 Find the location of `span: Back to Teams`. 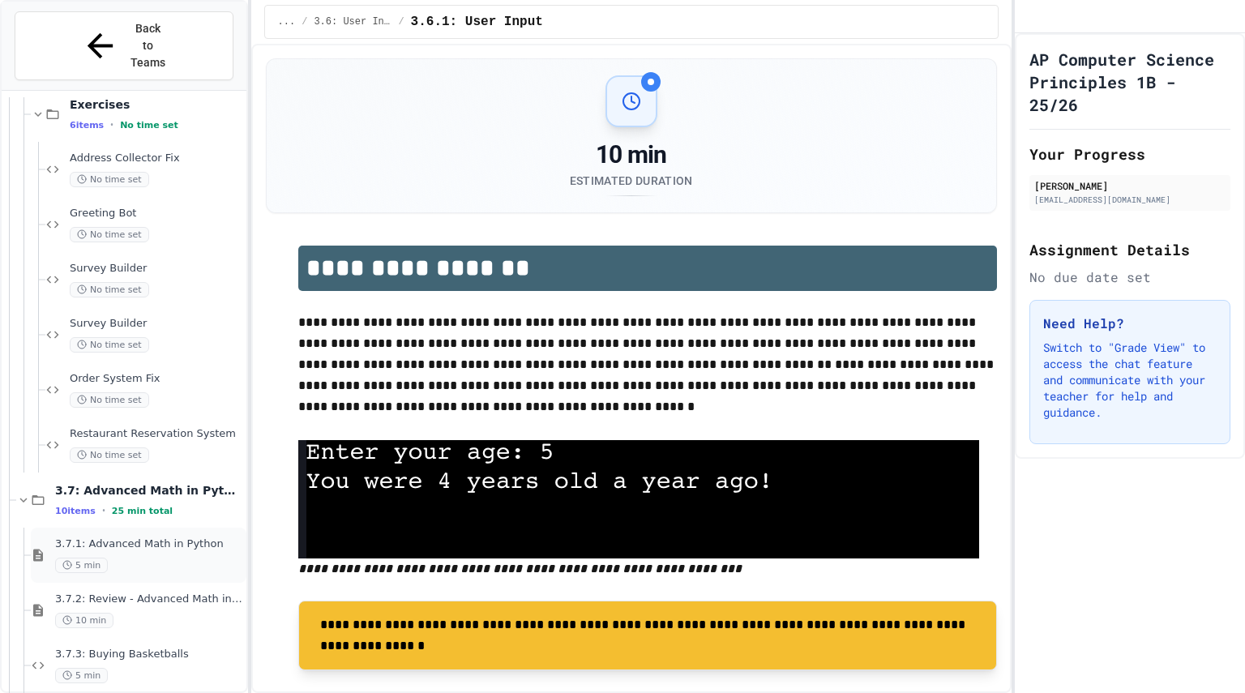

span: Back to Teams is located at coordinates (148, 45).